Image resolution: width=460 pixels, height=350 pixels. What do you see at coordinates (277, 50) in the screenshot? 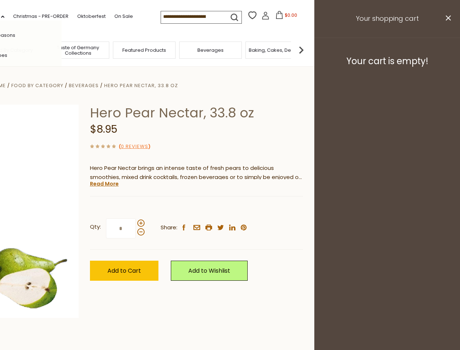
I see `a: Baking, Cakes, Desserts` at bounding box center [277, 50].